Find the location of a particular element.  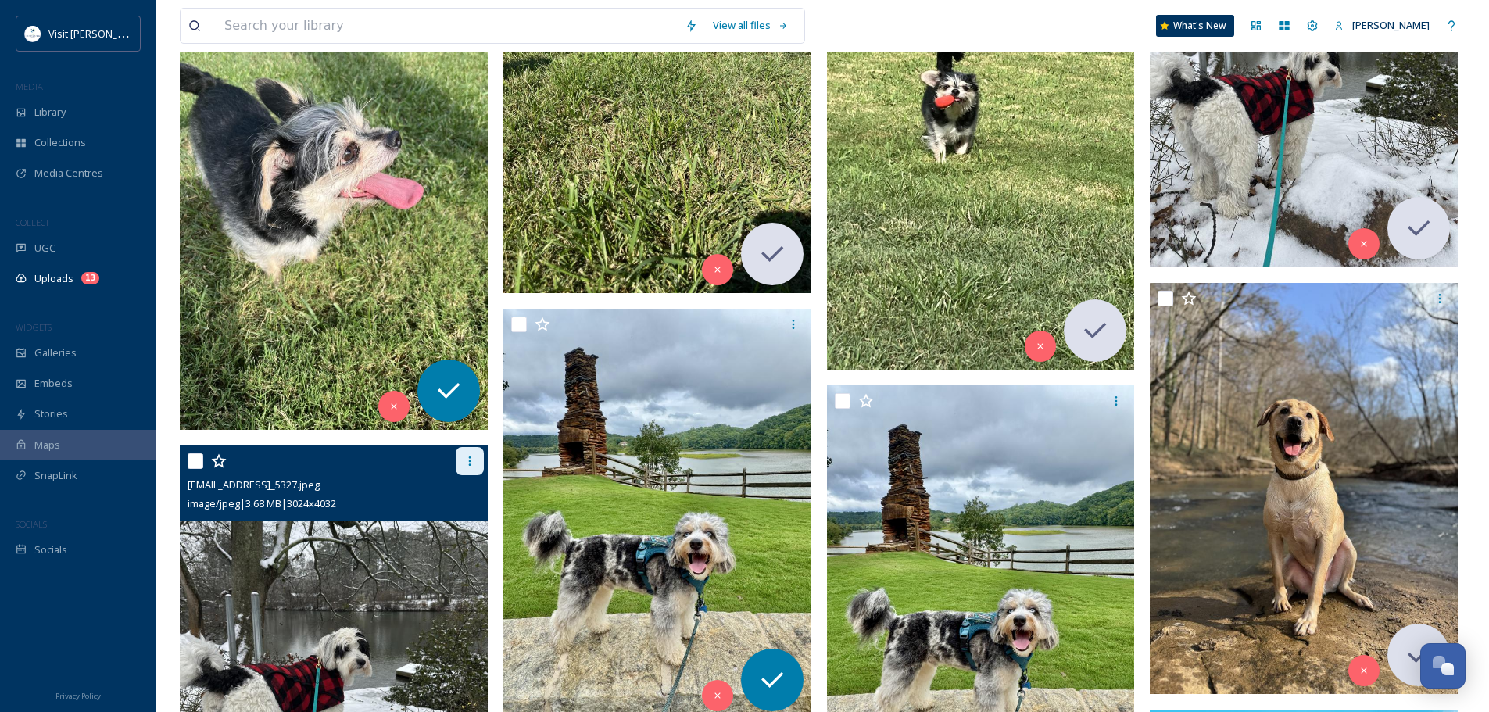

span: Media Centres is located at coordinates (69, 173).